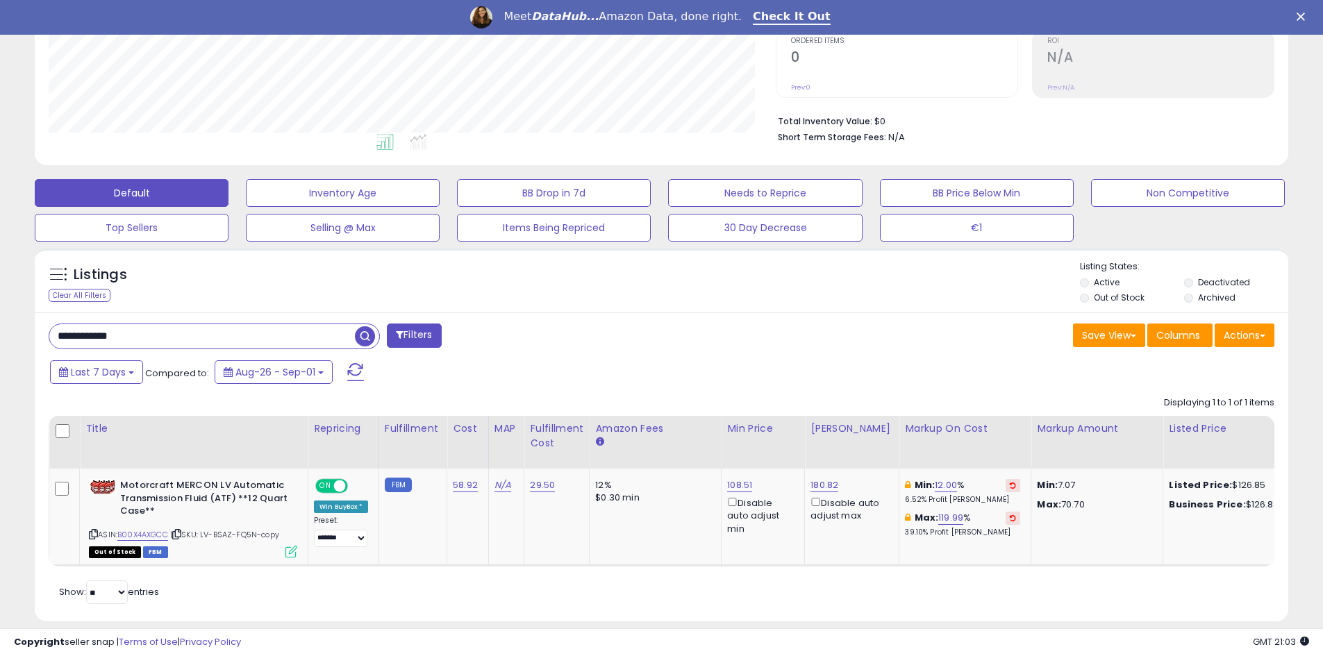 This screenshot has width=1323, height=656. What do you see at coordinates (1161, 41) in the screenshot?
I see `span: ROI` at bounding box center [1161, 41].